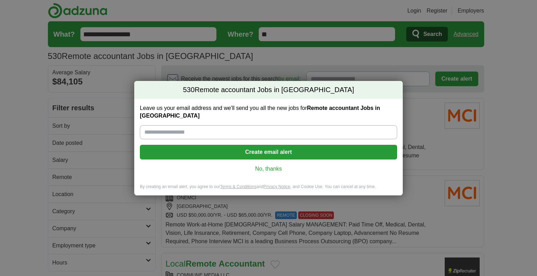 The width and height of the screenshot is (537, 276). What do you see at coordinates (268, 169) in the screenshot?
I see `a: No, thanks` at bounding box center [268, 169].